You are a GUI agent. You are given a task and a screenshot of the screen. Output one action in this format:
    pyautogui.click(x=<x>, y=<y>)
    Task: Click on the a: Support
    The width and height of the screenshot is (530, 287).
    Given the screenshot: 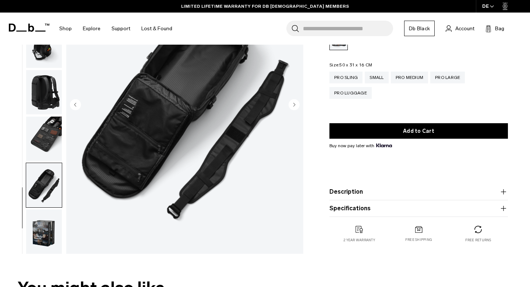 What is the action you would take?
    pyautogui.click(x=121, y=28)
    